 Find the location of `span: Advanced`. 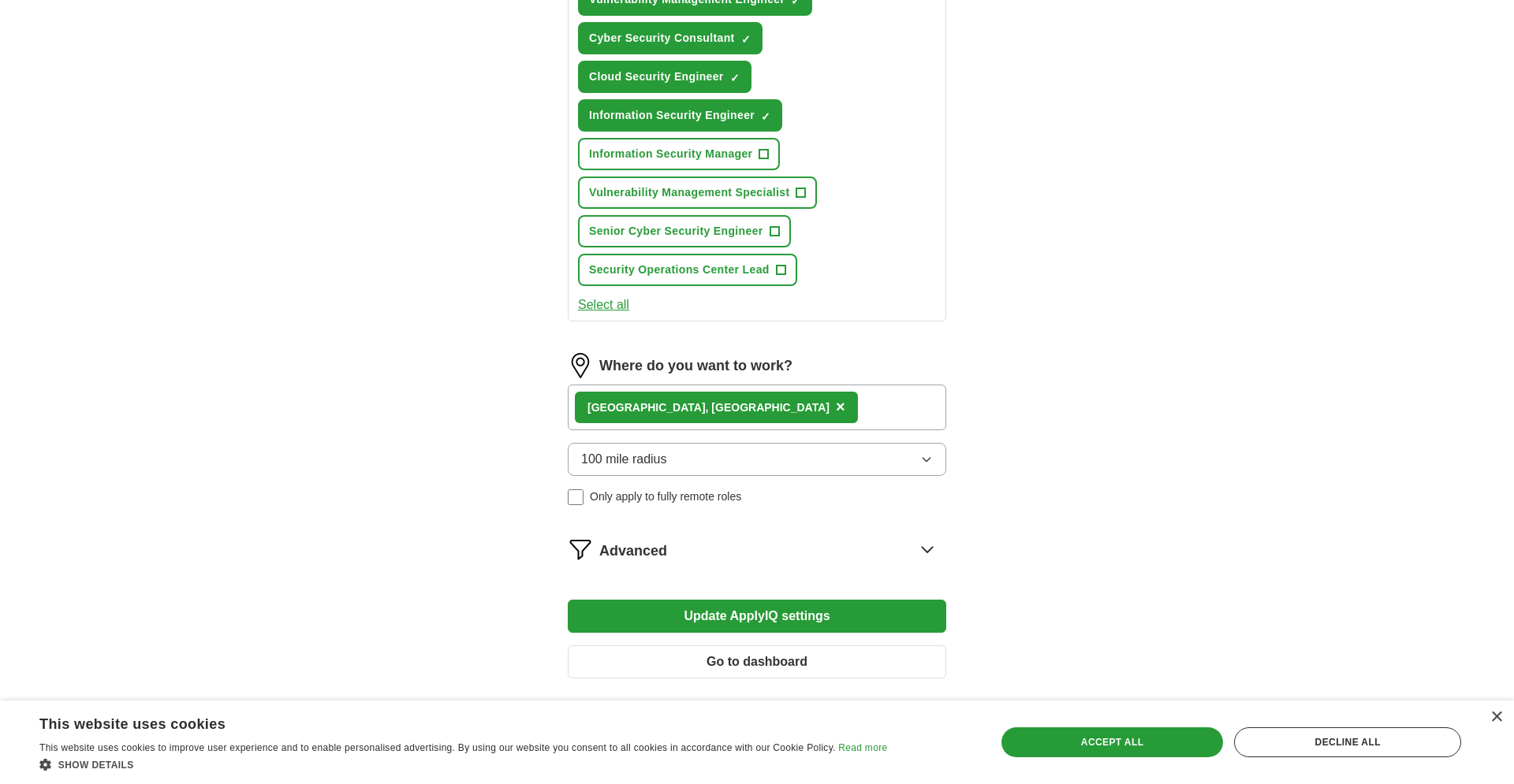

span: Advanced is located at coordinates (633, 551).